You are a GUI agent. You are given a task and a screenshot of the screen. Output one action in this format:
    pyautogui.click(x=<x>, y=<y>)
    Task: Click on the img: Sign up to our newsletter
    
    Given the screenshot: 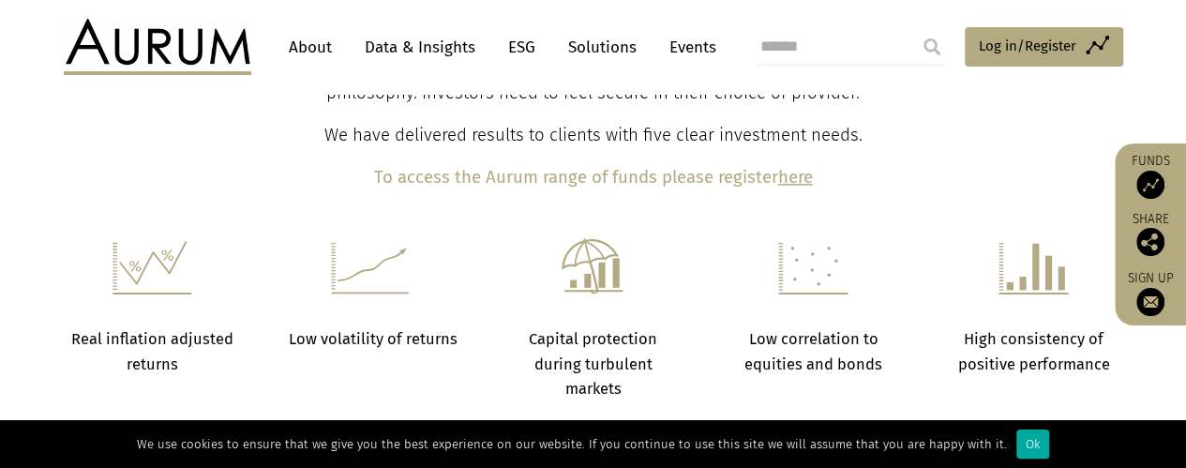 What is the action you would take?
    pyautogui.click(x=1151, y=302)
    